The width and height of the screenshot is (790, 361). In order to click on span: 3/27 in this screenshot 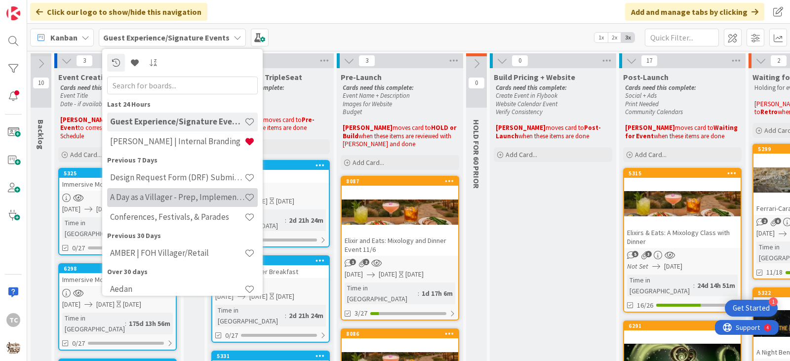, I will do `click(361, 313)`.